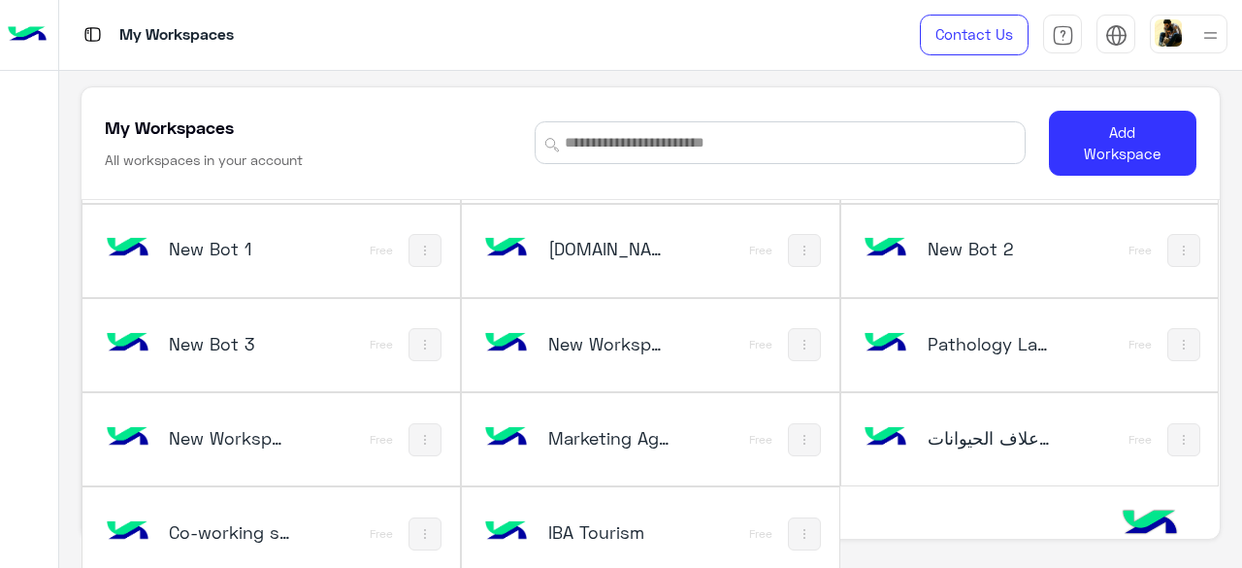  Describe the element at coordinates (230, 344) in the screenshot. I see `h5: New Bot 3` at that location.